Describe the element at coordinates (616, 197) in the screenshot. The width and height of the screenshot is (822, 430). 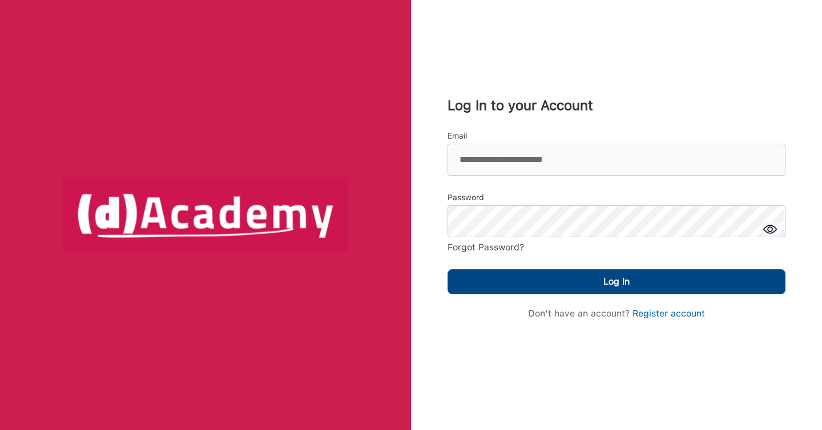
I see `div: Password` at that location.